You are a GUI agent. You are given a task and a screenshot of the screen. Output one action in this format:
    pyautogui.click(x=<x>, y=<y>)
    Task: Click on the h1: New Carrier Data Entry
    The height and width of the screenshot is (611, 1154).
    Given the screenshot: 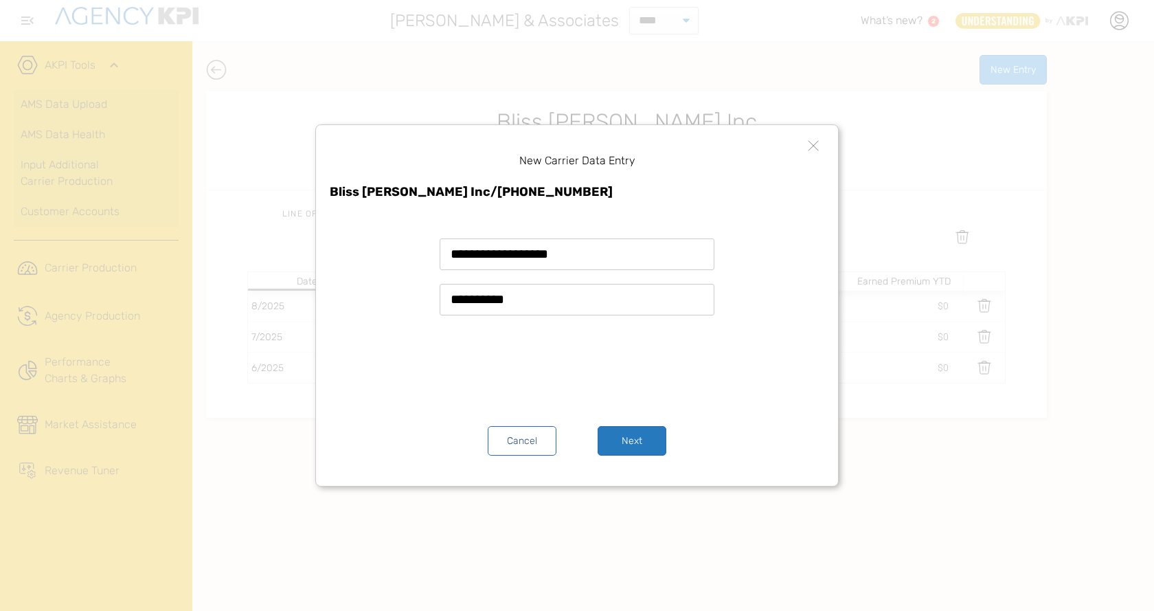 What is the action you would take?
    pyautogui.click(x=577, y=161)
    